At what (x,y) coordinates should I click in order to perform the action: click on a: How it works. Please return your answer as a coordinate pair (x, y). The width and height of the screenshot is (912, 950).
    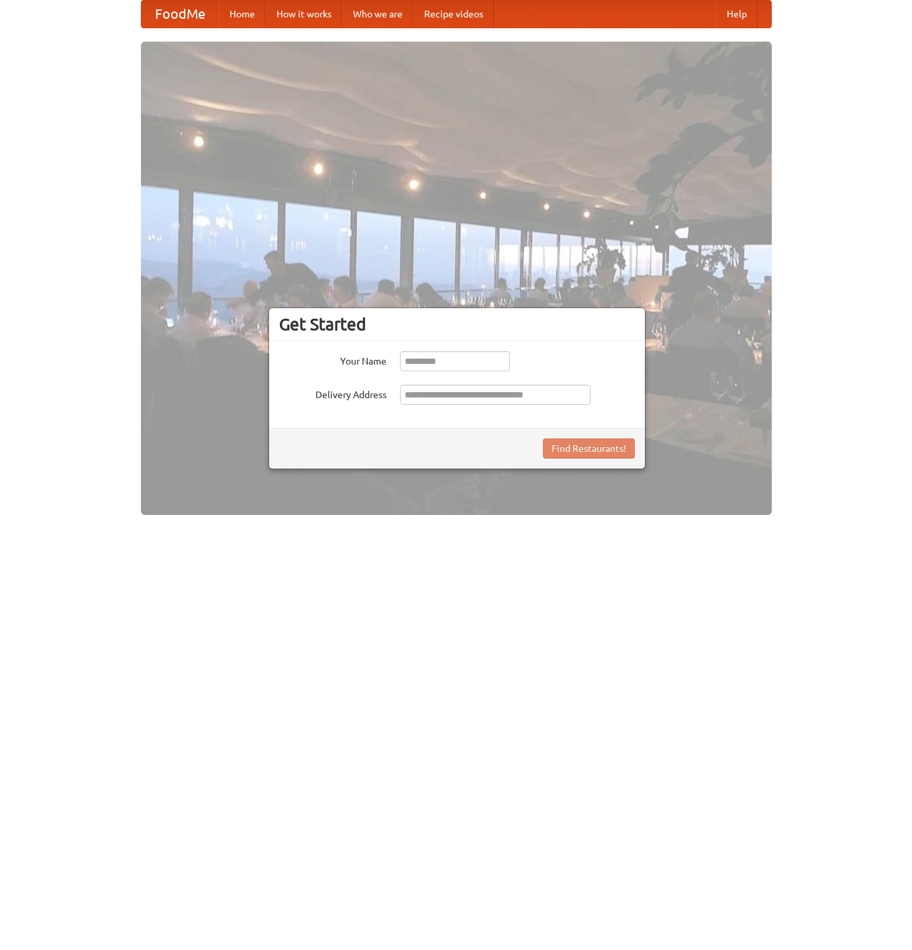
    Looking at the image, I should click on (304, 14).